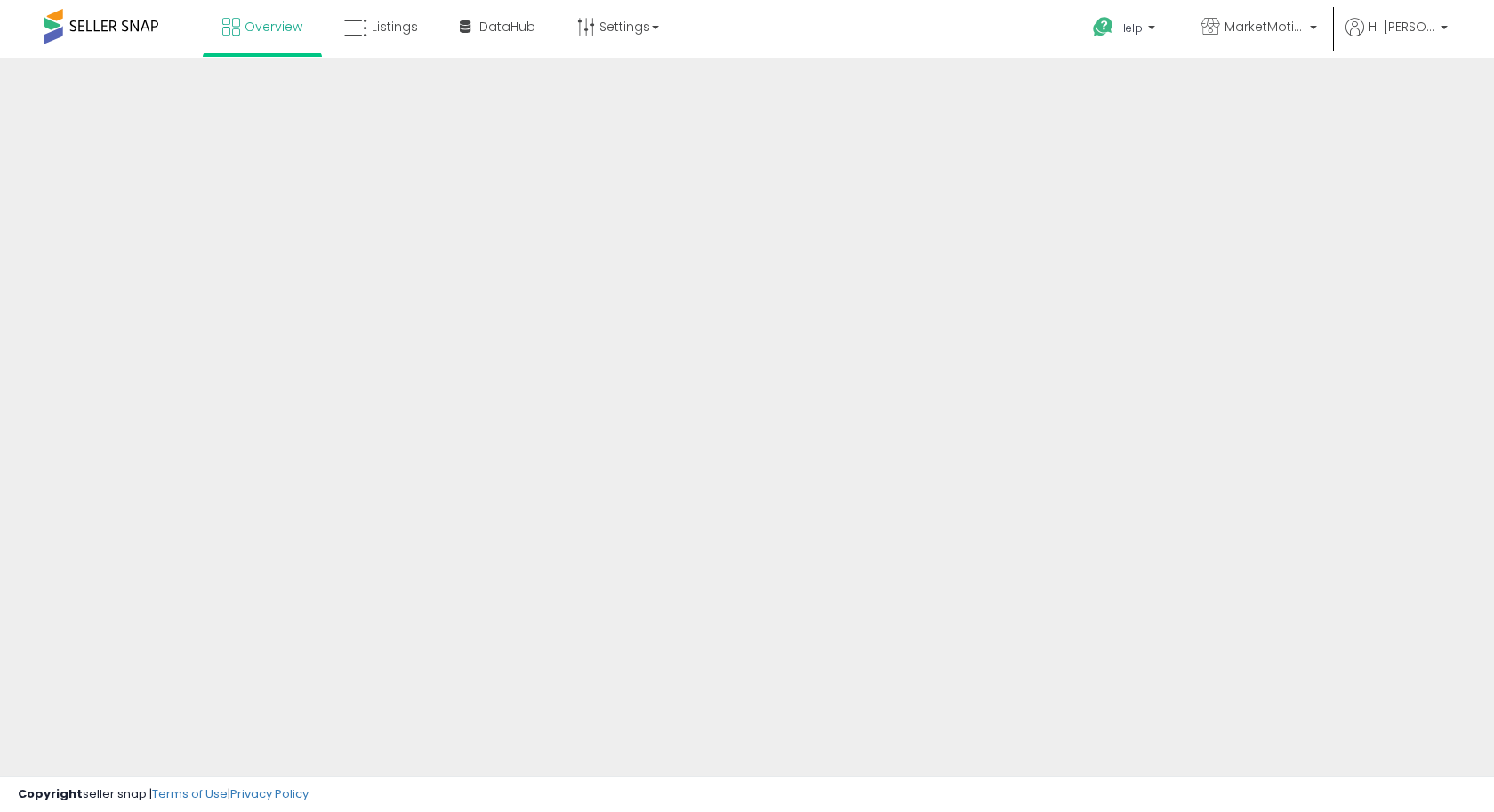 This screenshot has height=812, width=1494. Describe the element at coordinates (1130, 28) in the screenshot. I see `span: Help` at that location.